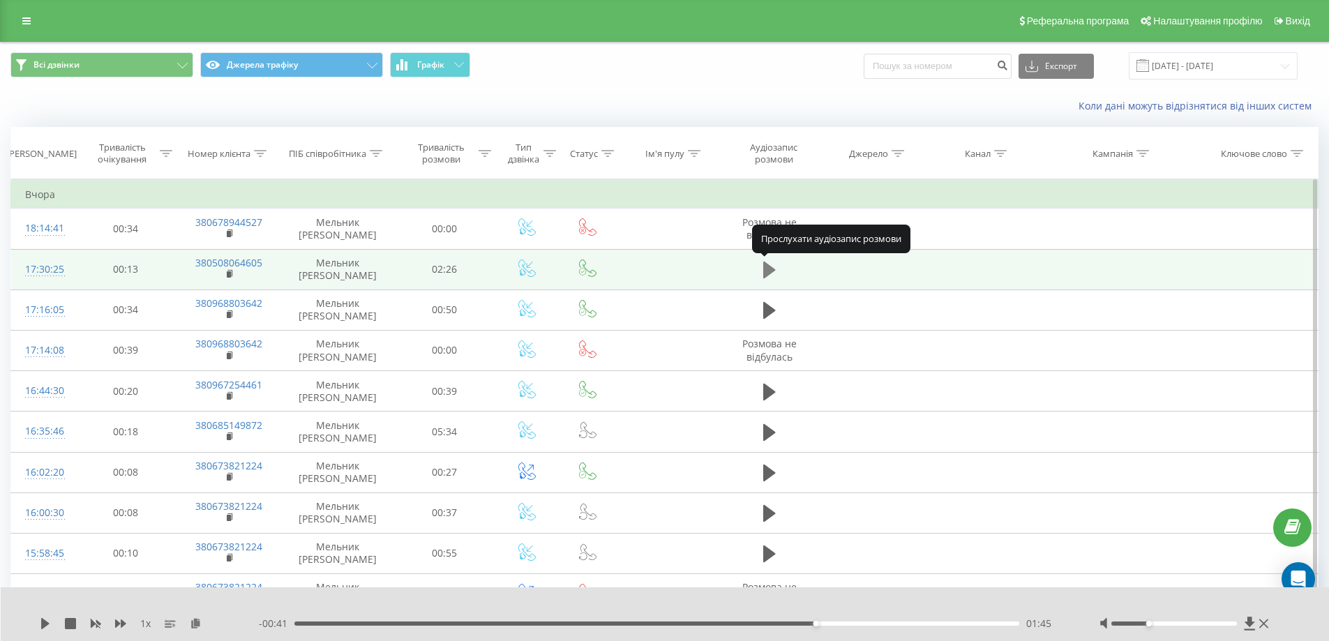  Describe the element at coordinates (1299, 579) in the screenshot. I see `div: Open Intercom Messenger` at that location.